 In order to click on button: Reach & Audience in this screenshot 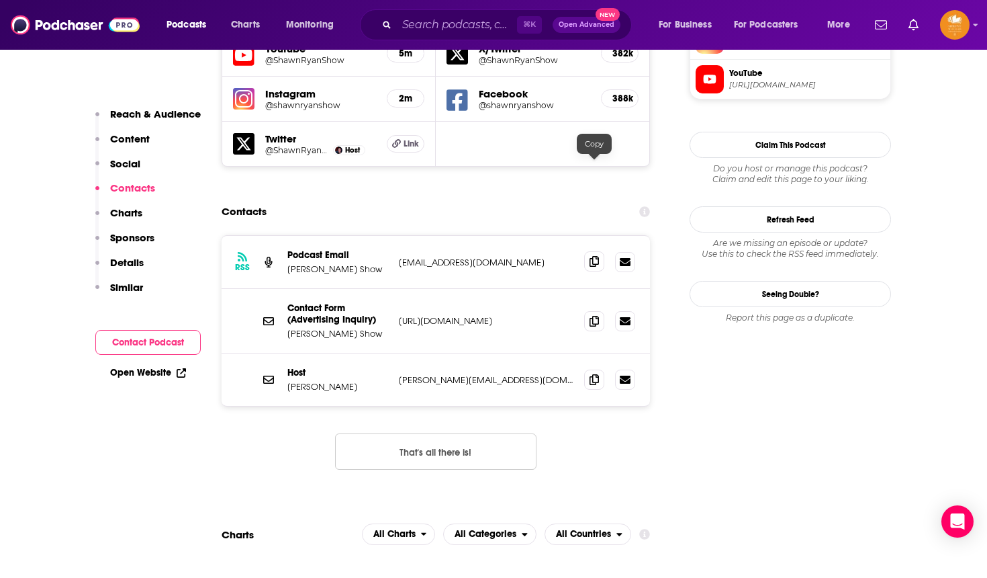, I will do `click(148, 120)`.